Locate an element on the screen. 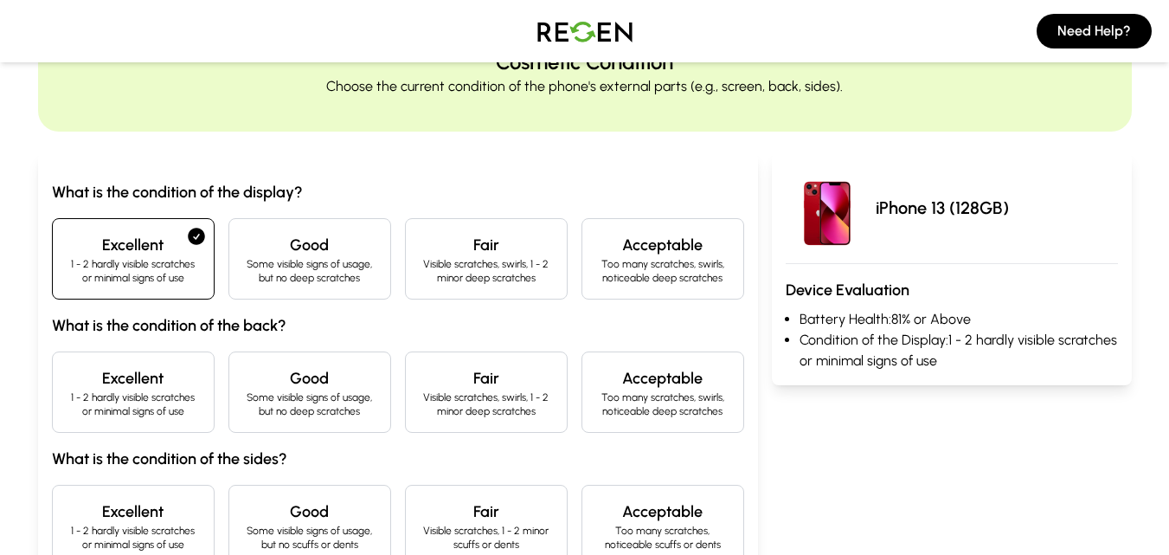  button: Need Help? is located at coordinates (1094, 31).